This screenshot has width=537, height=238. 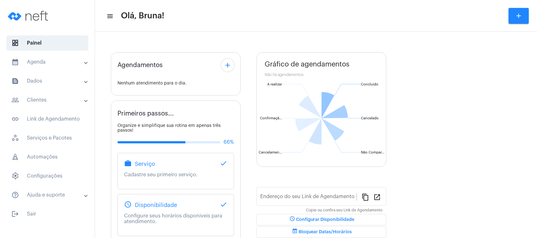 What do you see at coordinates (169, 128) in the screenshot?
I see `span: Organize e simplifique sua rotina em apenas três passos!` at bounding box center [169, 128].